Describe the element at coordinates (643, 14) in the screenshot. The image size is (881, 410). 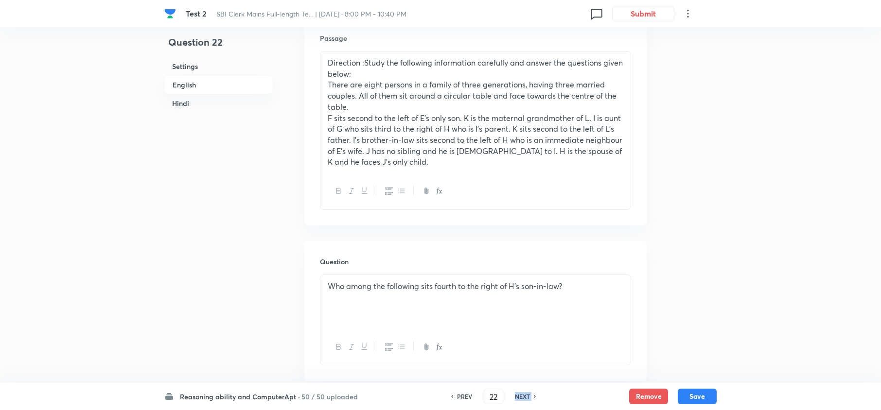
I see `button: Submit` at that location.